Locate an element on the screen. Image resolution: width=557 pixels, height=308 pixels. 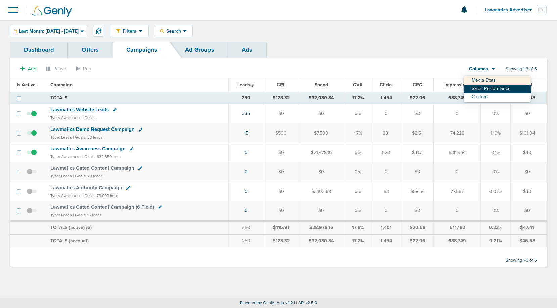
span: Lawmatics Advertiser is located at coordinates (511, 10).